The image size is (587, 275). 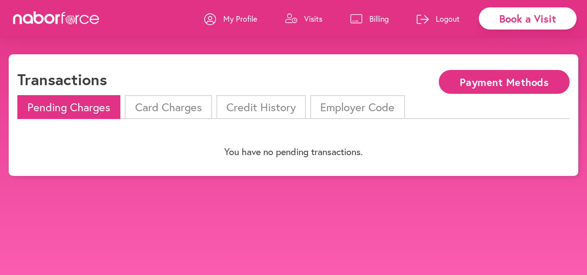 I want to click on li: Employer Code, so click(x=357, y=107).